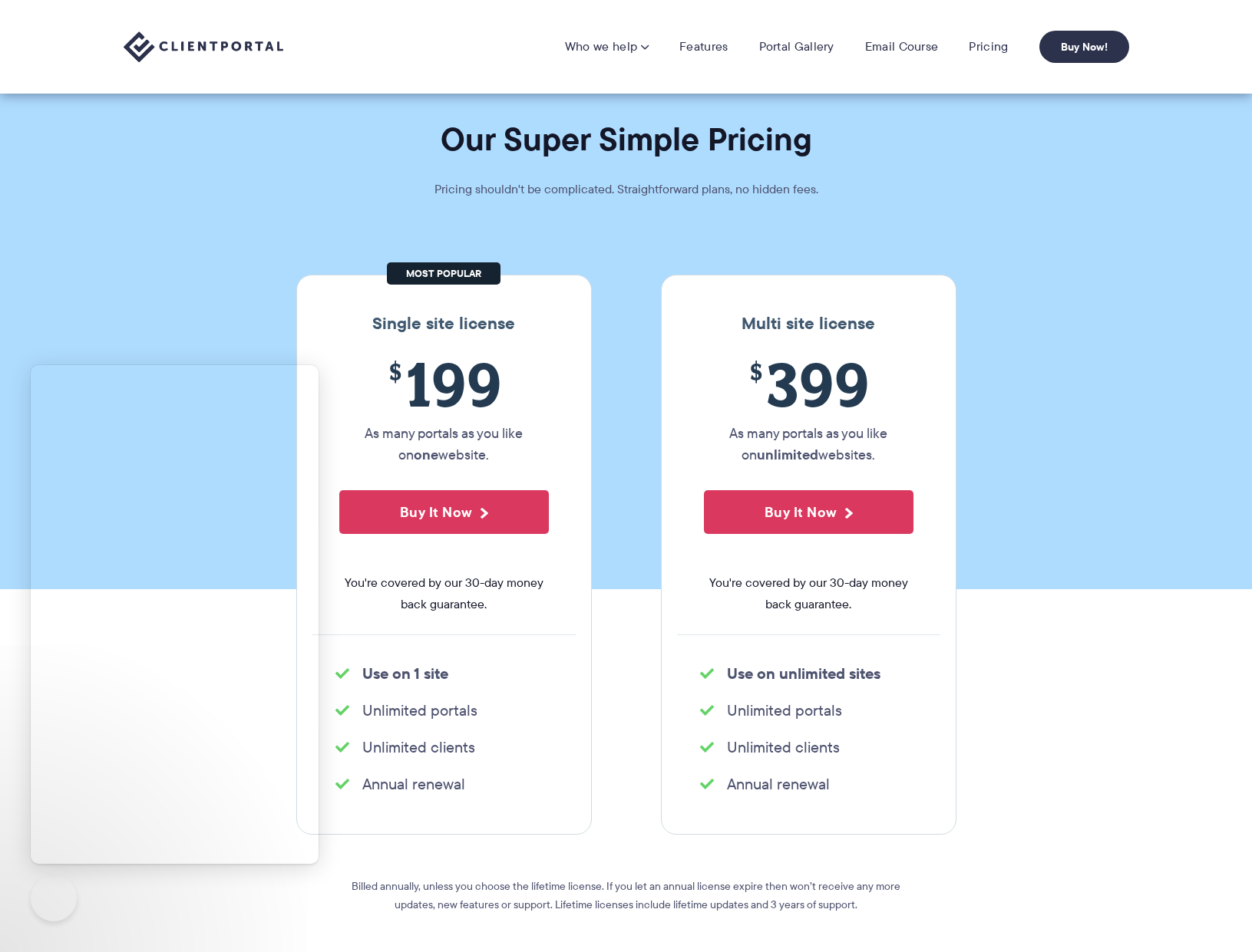 The image size is (1252, 952). What do you see at coordinates (796, 47) in the screenshot?
I see `a: Portal Gallery` at bounding box center [796, 47].